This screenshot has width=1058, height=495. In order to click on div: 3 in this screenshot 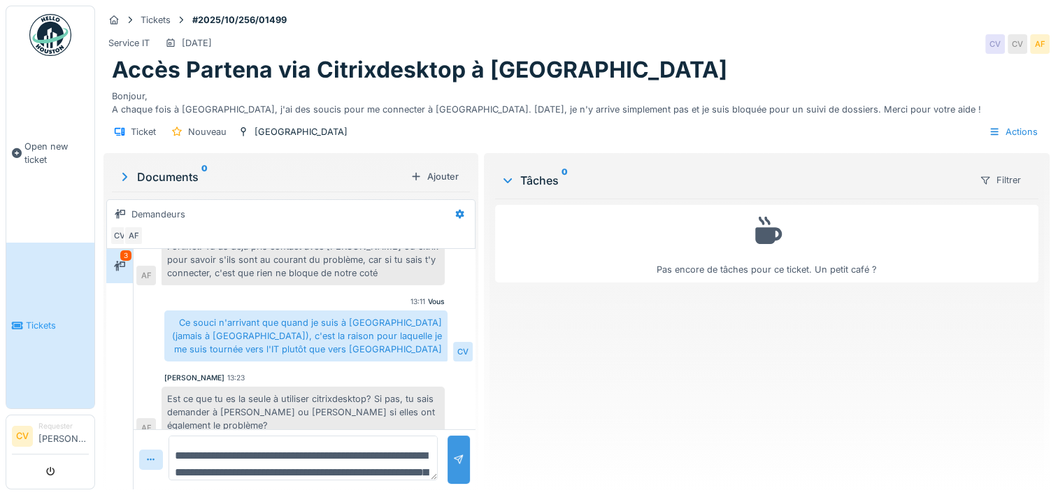, I will do `click(126, 255)`.